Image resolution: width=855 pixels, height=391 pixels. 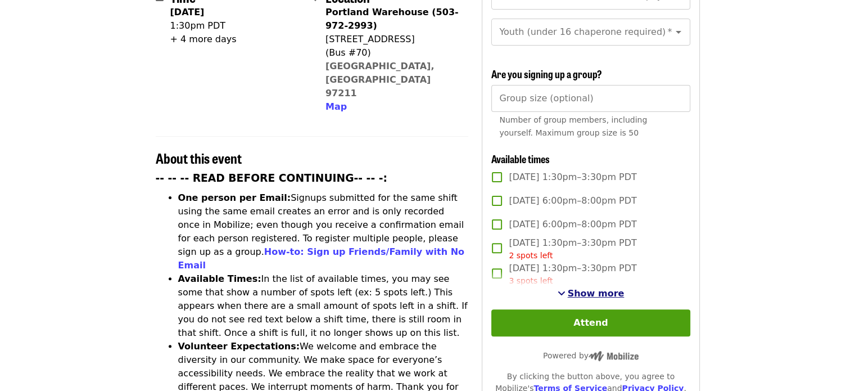 What do you see at coordinates (546, 74) in the screenshot?
I see `span: Are you signing up a group?` at bounding box center [546, 74].